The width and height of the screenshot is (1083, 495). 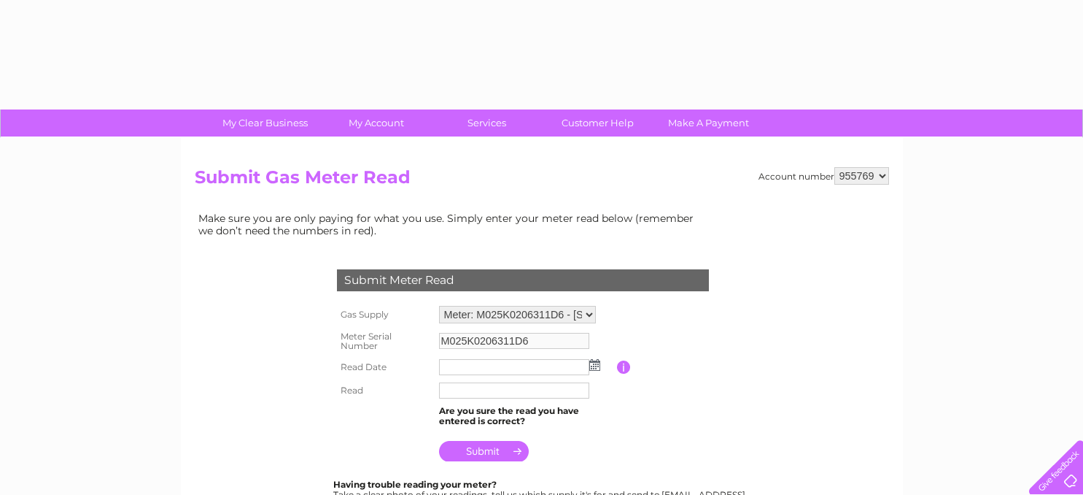 I want to click on div: Account number, so click(x=823, y=176).